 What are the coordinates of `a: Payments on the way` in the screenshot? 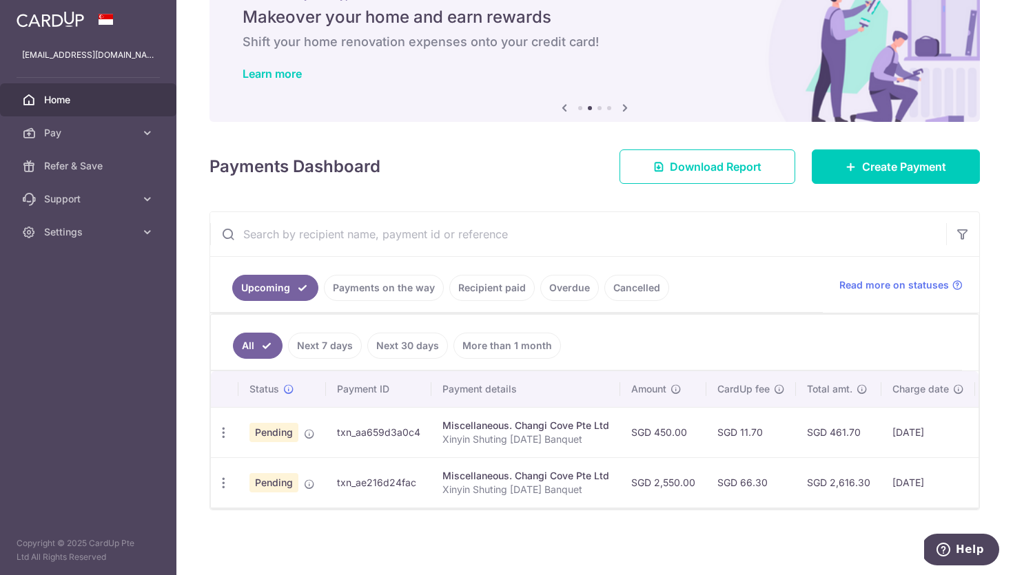 It's located at (384, 288).